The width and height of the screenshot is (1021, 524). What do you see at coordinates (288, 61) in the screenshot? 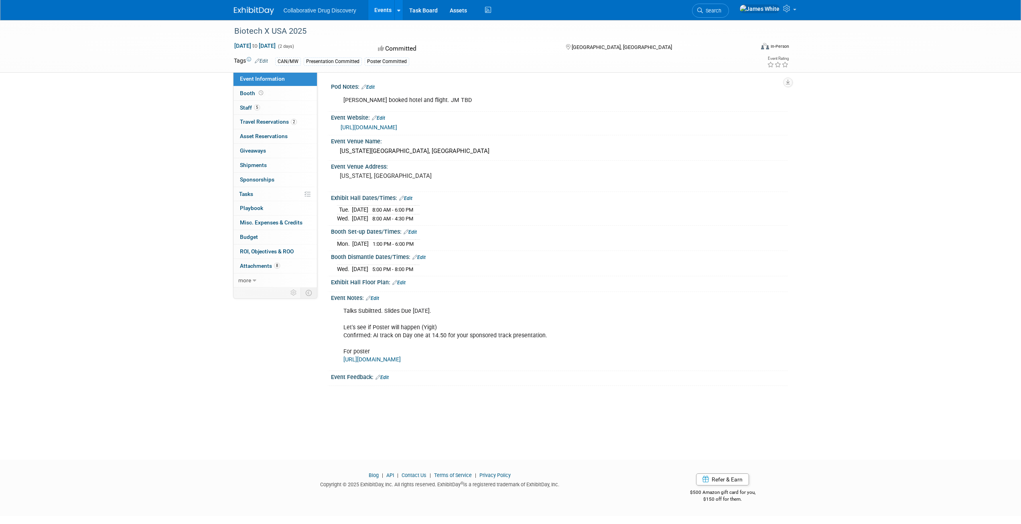
I see `div: CAN/MW` at bounding box center [288, 61].